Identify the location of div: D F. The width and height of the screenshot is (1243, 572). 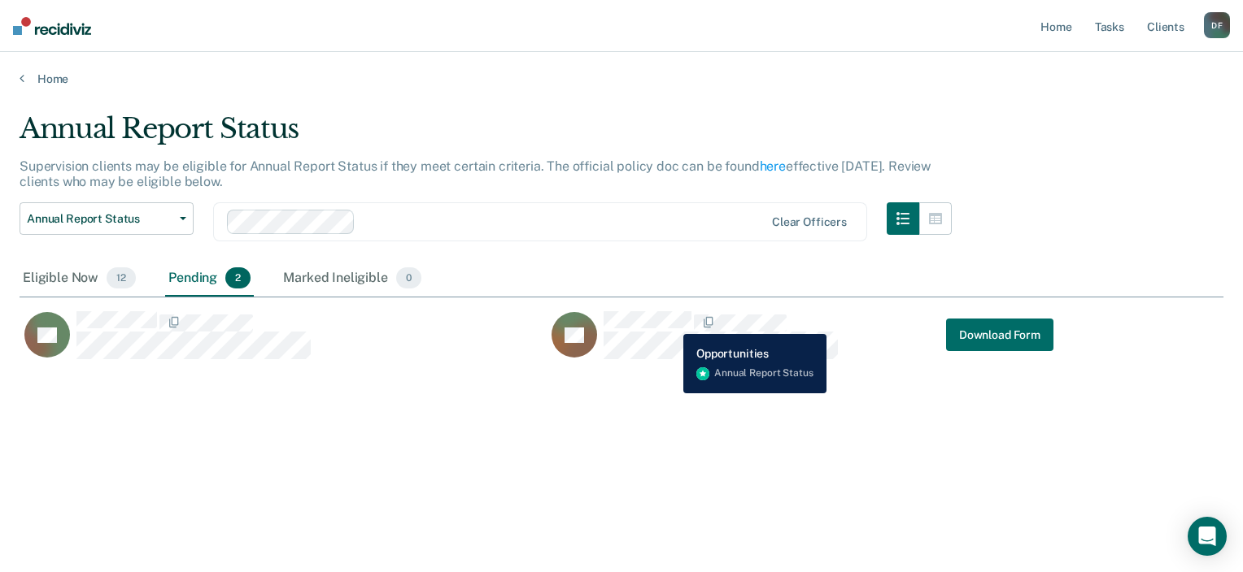
(1217, 25).